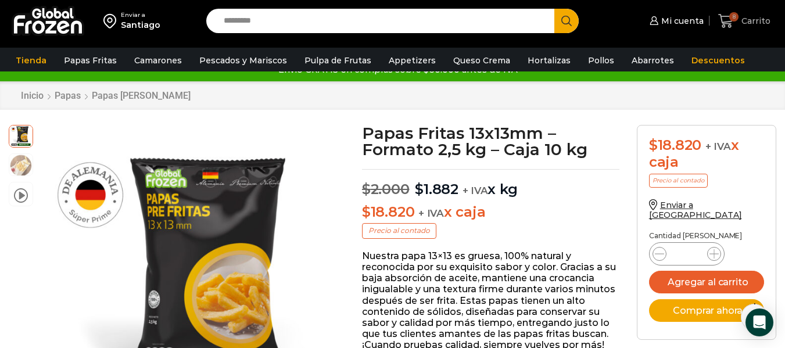  Describe the element at coordinates (112, 21) in the screenshot. I see `img: address-field-icon.svg` at that location.